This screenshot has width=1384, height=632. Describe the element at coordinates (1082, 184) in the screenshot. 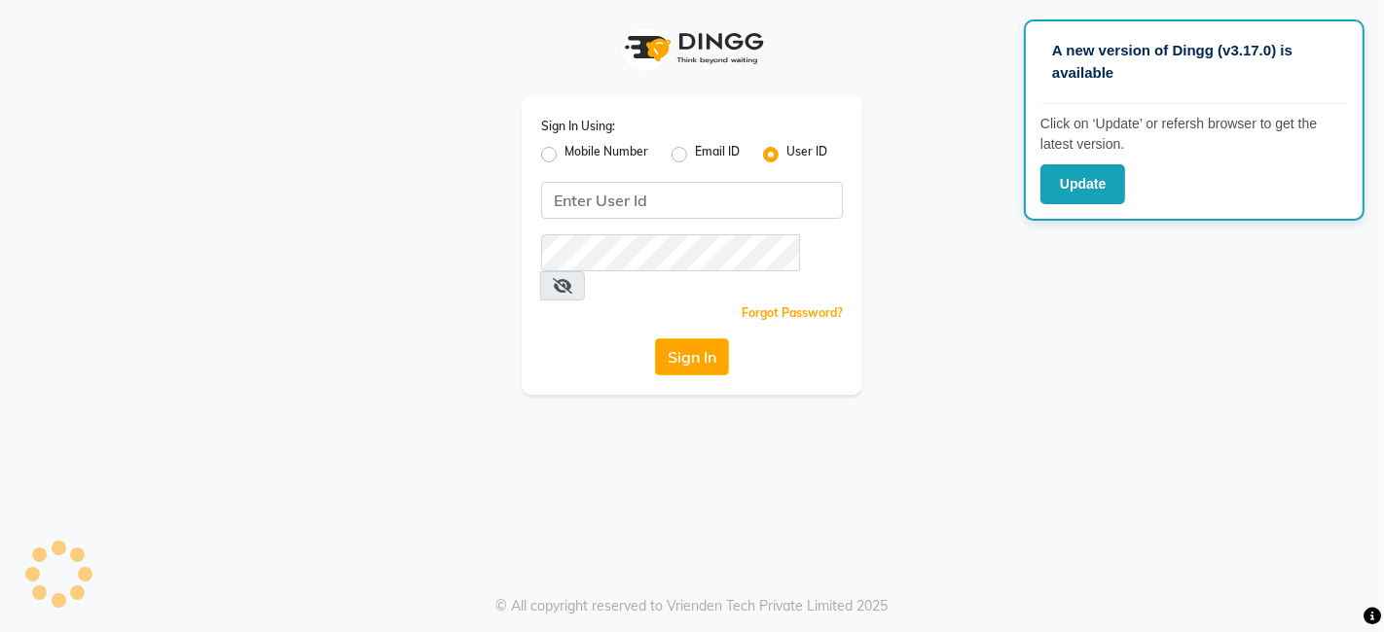

I see `button: Update` at that location.